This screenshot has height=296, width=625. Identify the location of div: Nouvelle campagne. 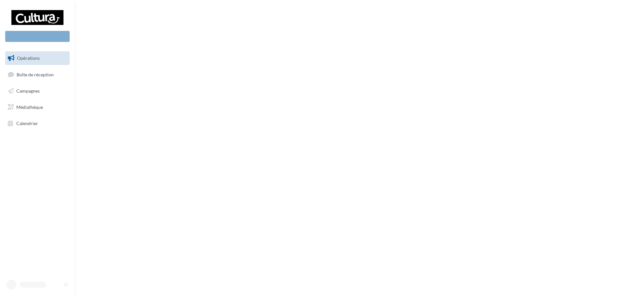
(37, 36).